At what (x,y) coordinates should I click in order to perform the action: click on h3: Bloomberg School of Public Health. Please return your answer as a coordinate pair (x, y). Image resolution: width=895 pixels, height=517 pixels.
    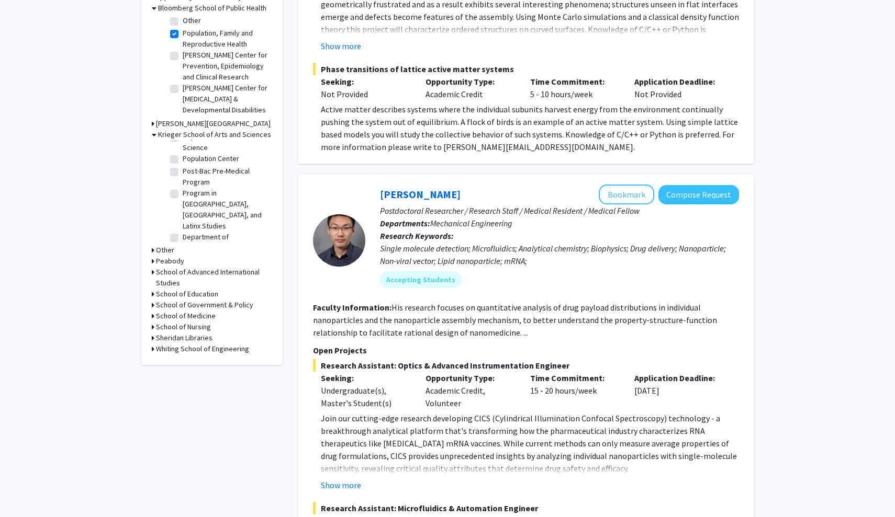
    Looking at the image, I should click on (212, 8).